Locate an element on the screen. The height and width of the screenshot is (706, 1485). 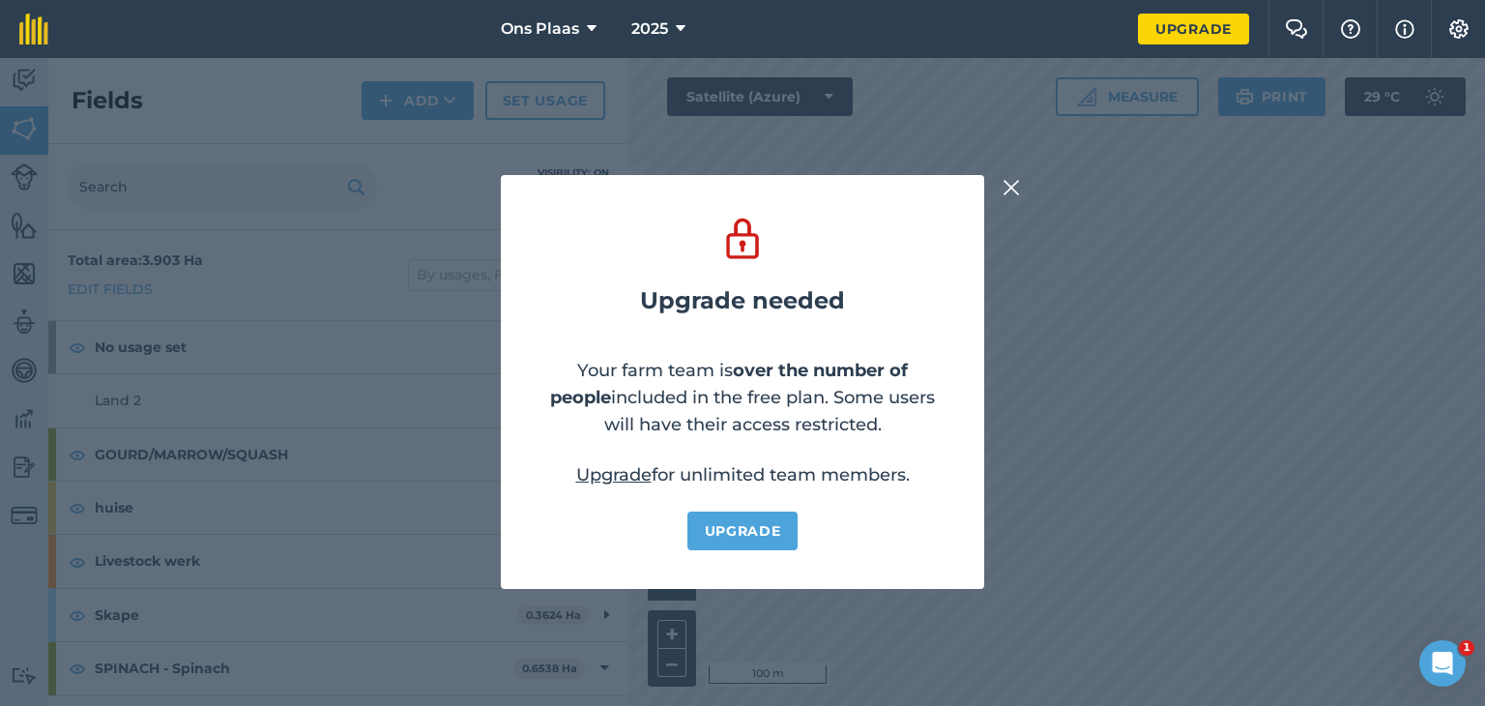
img: Two speech bubbles overlapping with the left bubble in the forefront is located at coordinates (1297, 29).